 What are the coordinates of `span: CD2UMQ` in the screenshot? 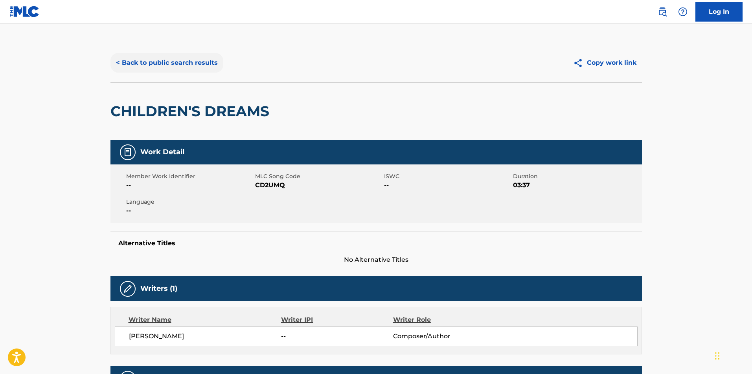 It's located at (318, 185).